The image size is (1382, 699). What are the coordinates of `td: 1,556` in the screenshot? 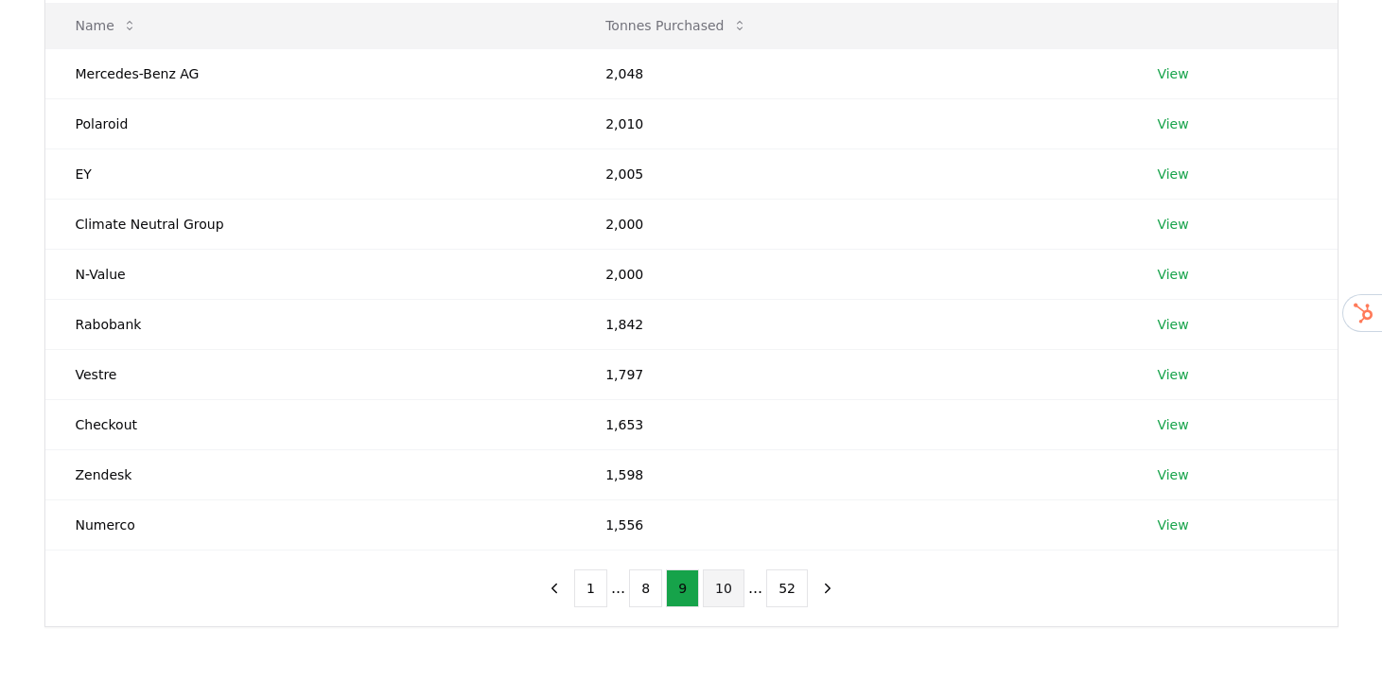 It's located at (851, 524).